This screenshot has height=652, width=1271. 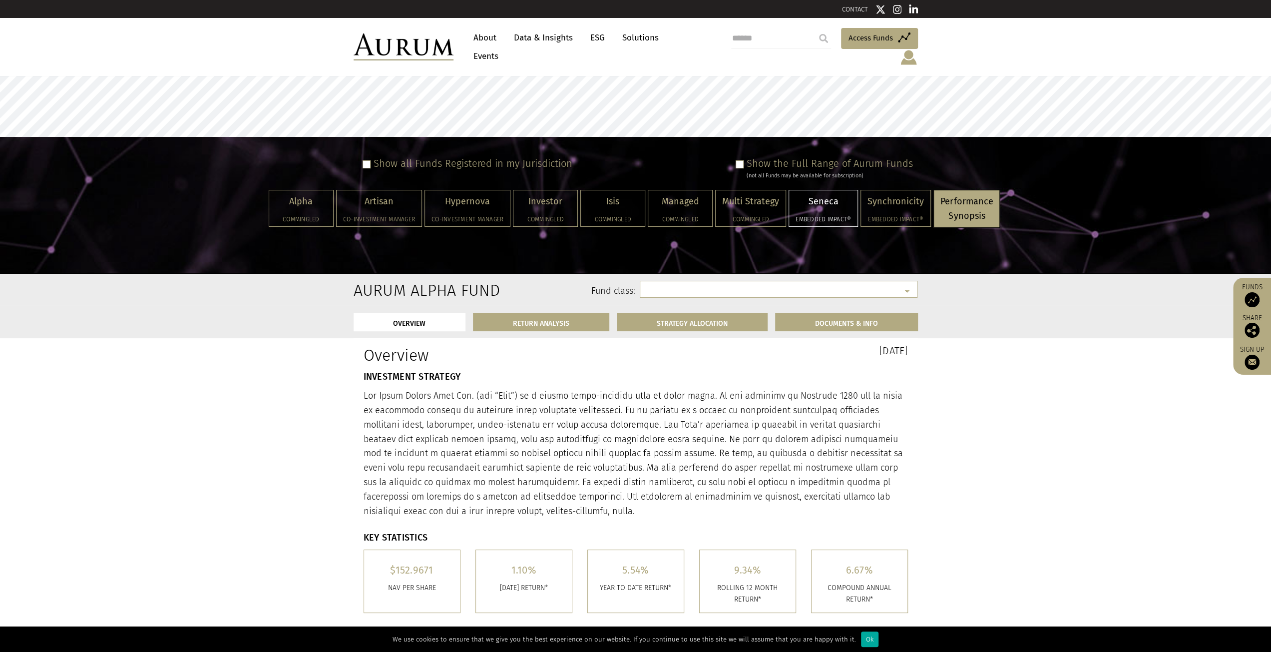 What do you see at coordinates (1252, 326) in the screenshot?
I see `div: Share` at bounding box center [1252, 326].